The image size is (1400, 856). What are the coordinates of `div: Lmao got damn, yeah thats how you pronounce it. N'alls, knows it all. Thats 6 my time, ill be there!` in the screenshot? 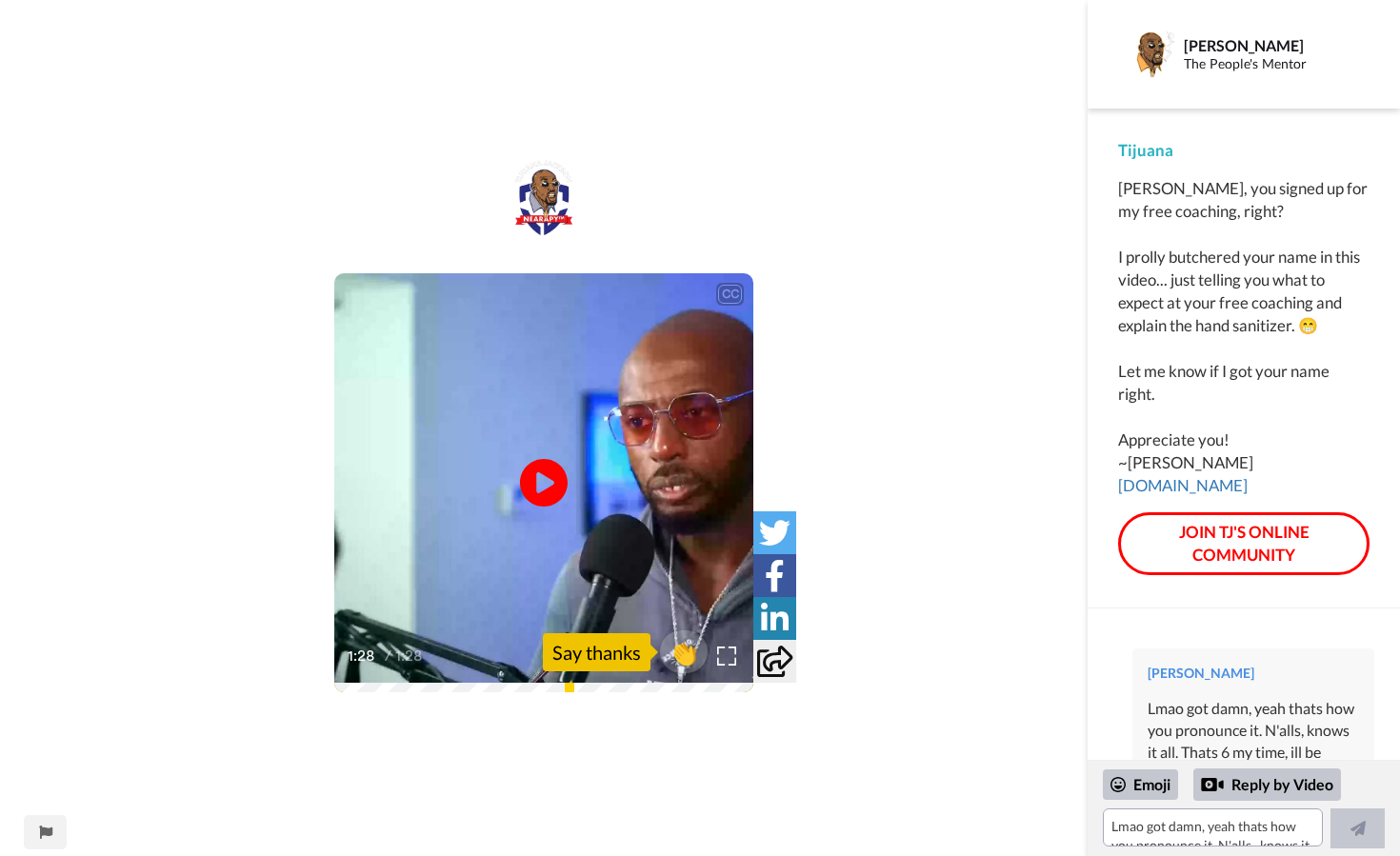 It's located at (1253, 741).